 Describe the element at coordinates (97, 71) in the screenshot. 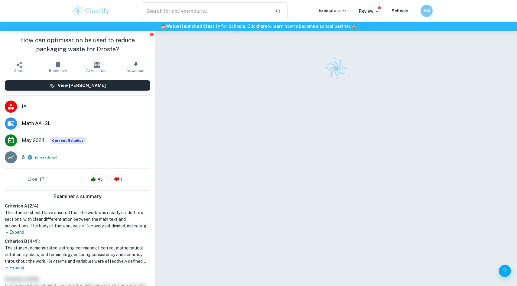

I see `span: AI Assistant` at that location.